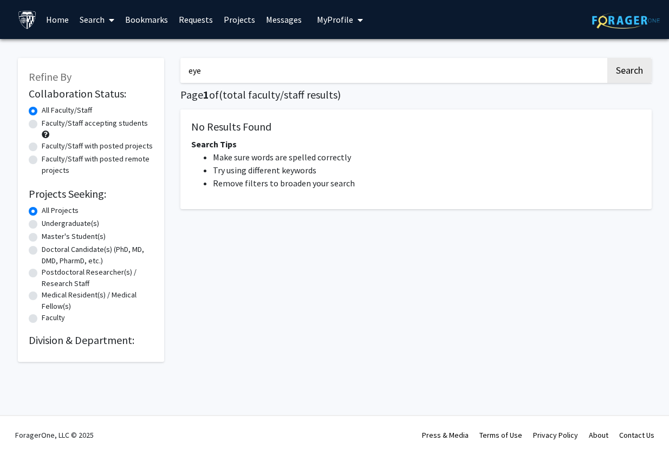  What do you see at coordinates (284, 20) in the screenshot?
I see `a: Messages` at bounding box center [284, 20].